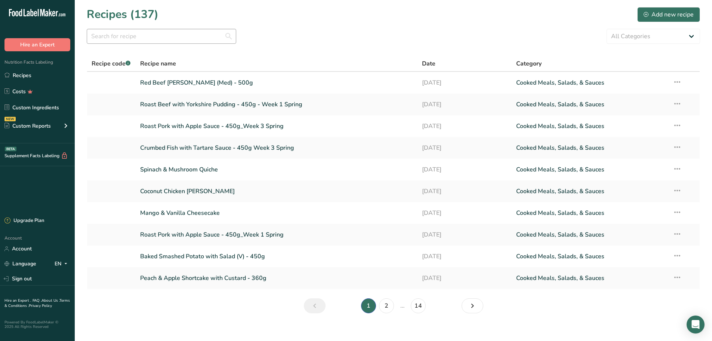  What do you see at coordinates (123, 14) in the screenshot?
I see `h1: Recipes (137)` at bounding box center [123, 14].